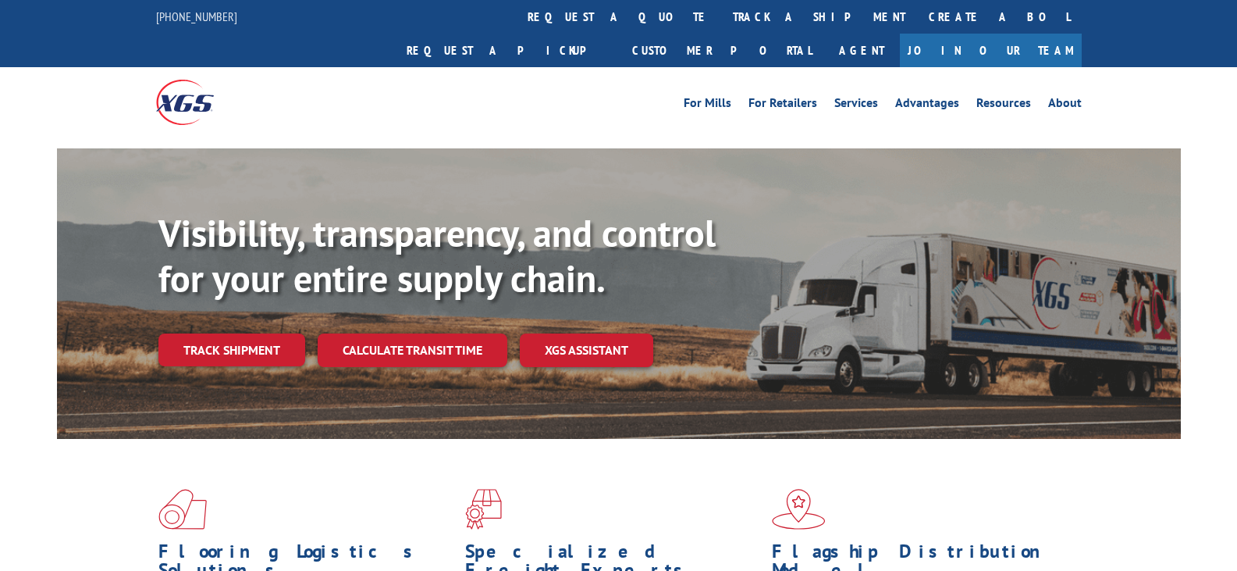 The width and height of the screenshot is (1237, 571). Describe the element at coordinates (1065, 105) in the screenshot. I see `a: About` at that location.